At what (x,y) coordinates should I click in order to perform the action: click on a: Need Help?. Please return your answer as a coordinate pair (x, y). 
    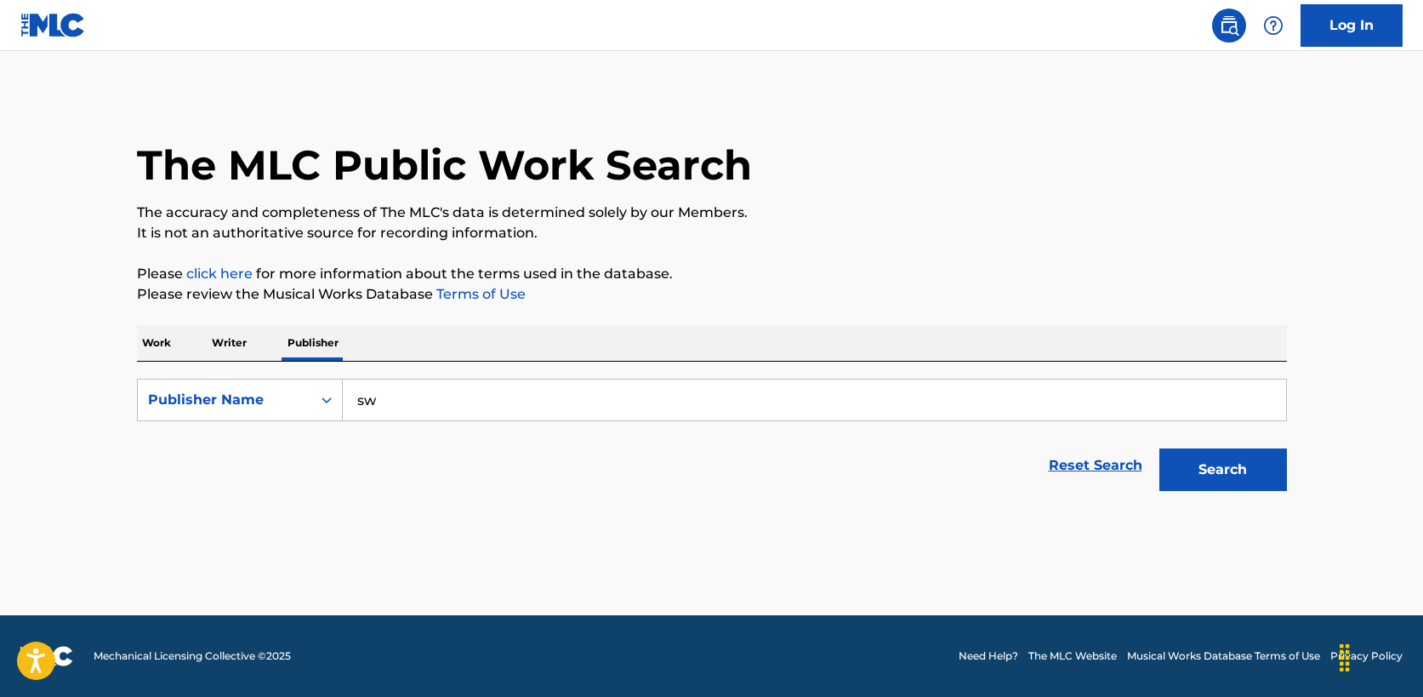
    Looking at the image, I should click on (988, 656).